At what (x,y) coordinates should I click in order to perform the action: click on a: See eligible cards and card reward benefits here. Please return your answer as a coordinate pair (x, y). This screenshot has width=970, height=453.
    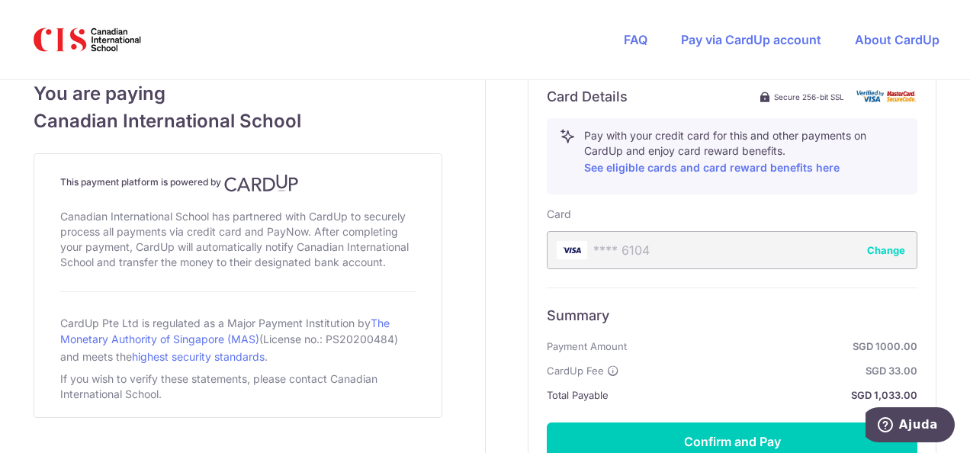
    Looking at the image, I should click on (711, 167).